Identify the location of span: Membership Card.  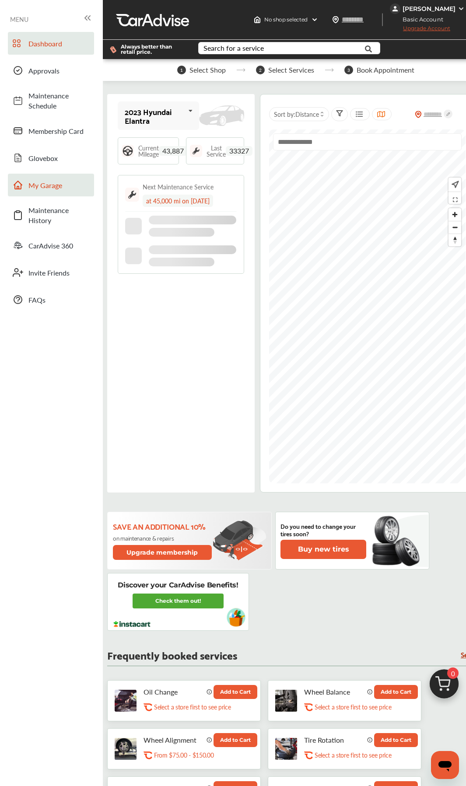
(59, 131).